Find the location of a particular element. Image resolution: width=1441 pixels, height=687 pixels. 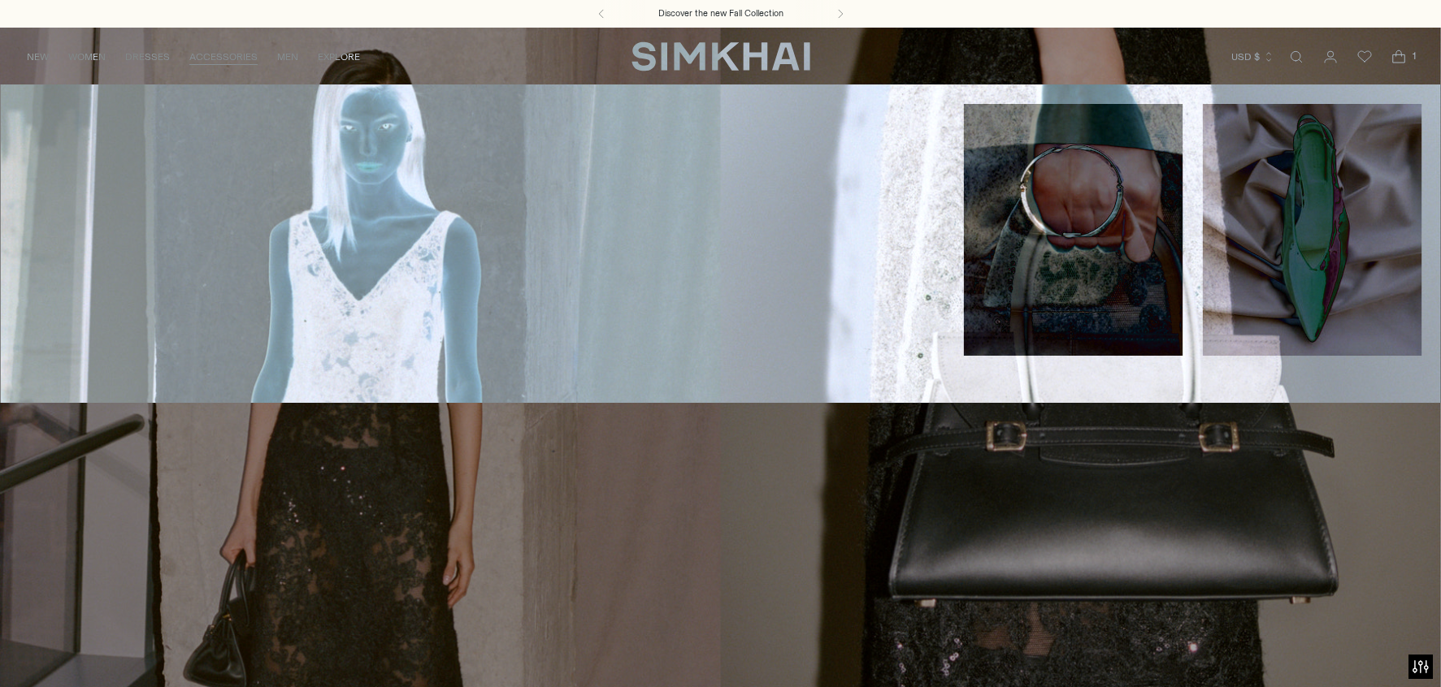

a: NEW is located at coordinates (37, 57).